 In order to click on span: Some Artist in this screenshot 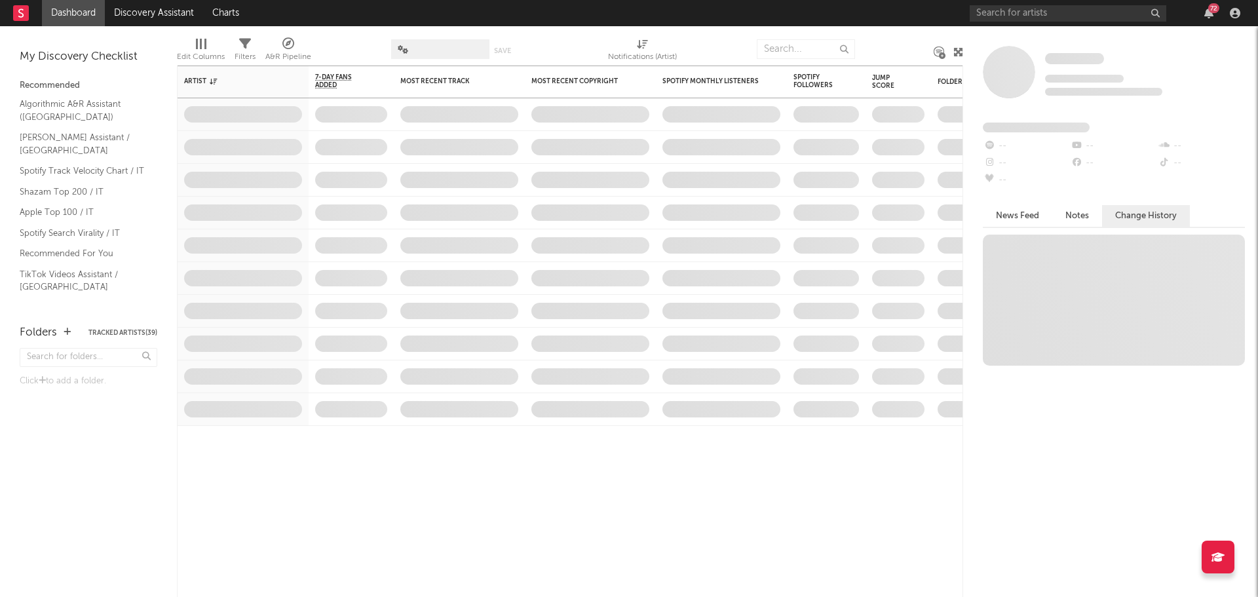, I will do `click(1075, 58)`.